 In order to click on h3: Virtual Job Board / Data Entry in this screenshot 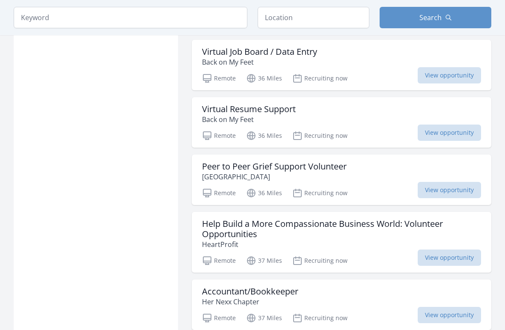, I will do `click(259, 52)`.